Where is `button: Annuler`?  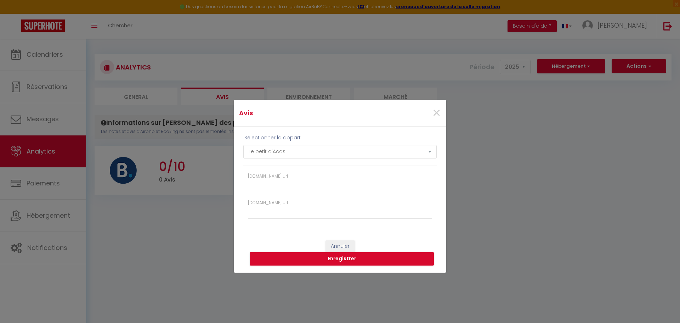 button: Annuler is located at coordinates (340, 246).